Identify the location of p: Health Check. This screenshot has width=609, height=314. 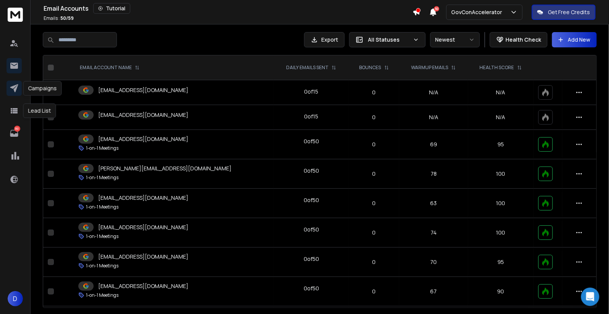
(523, 40).